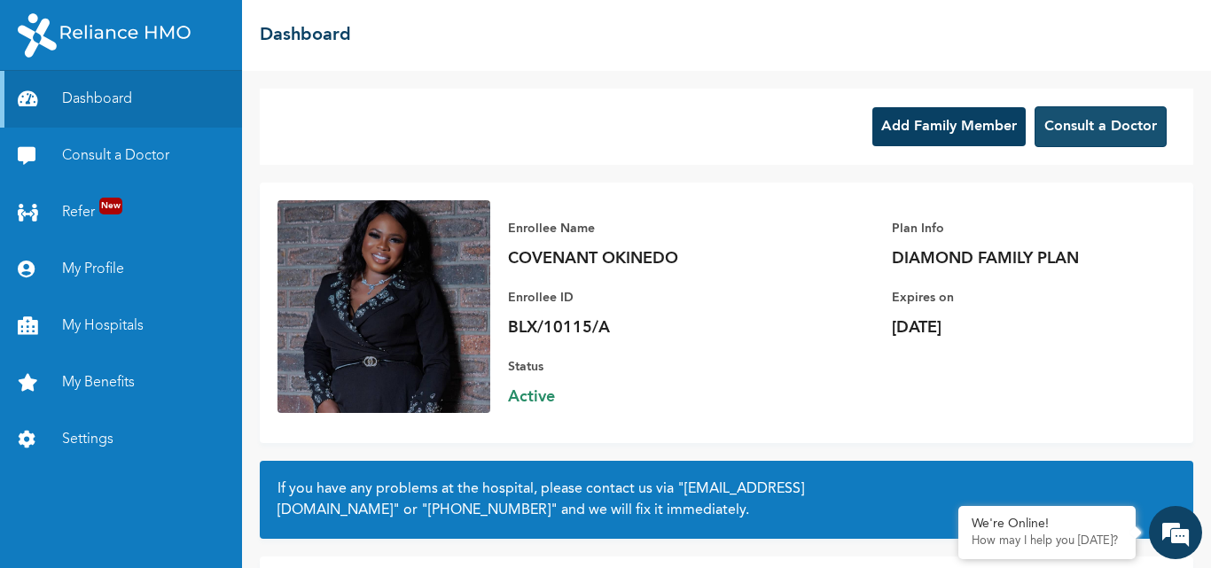  What do you see at coordinates (726, 500) in the screenshot?
I see `h2: If you have any problems at the hospital, please contact us via or and we will fix it immediately.` at bounding box center [726, 500].